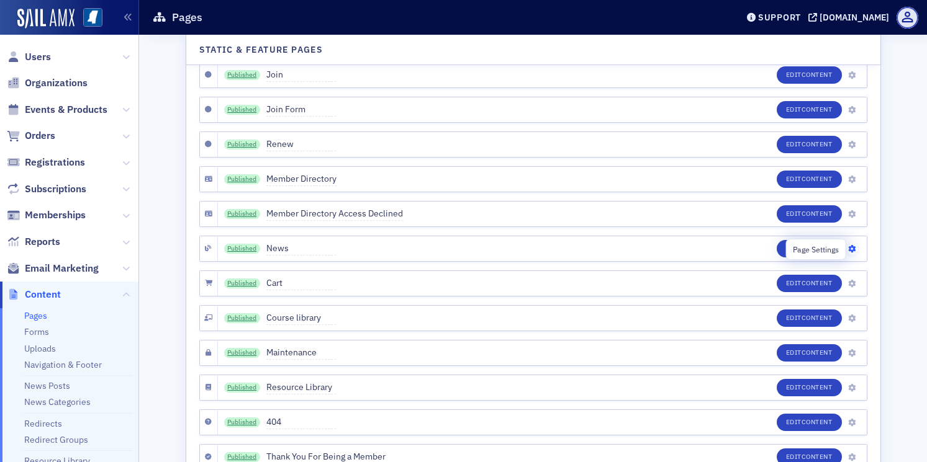 This screenshot has height=462, width=927. I want to click on span: Email Marketing, so click(61, 269).